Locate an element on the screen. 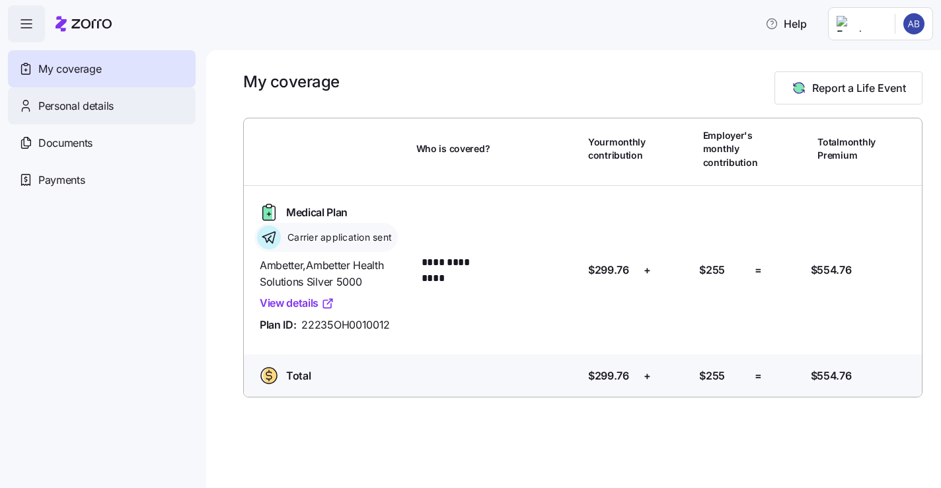 Image resolution: width=941 pixels, height=488 pixels. span: Employer's monthly contribution is located at coordinates (730, 149).